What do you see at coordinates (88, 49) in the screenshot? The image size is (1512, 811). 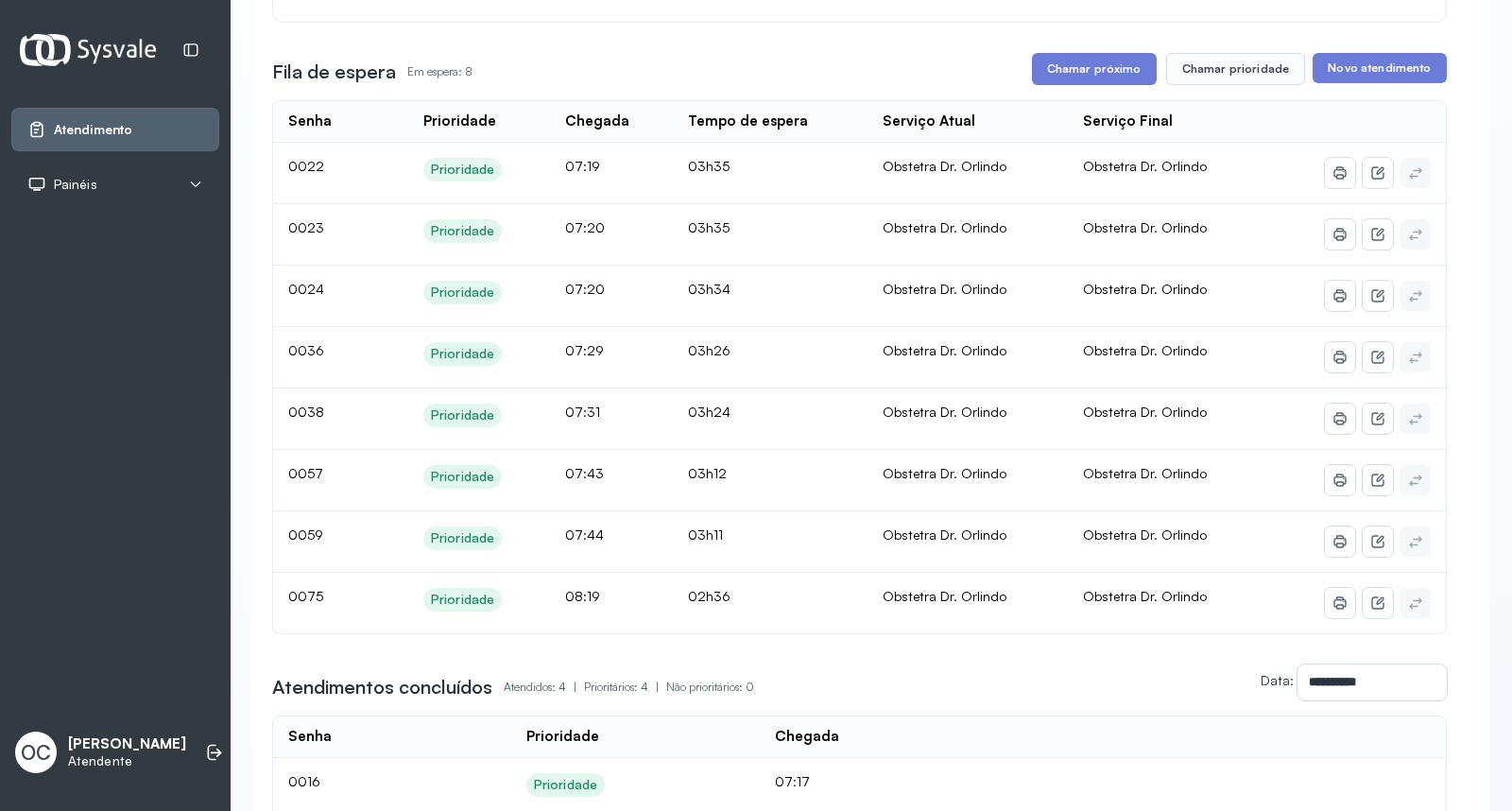 I see `img: Logotipo do estabelecimento` at bounding box center [88, 49].